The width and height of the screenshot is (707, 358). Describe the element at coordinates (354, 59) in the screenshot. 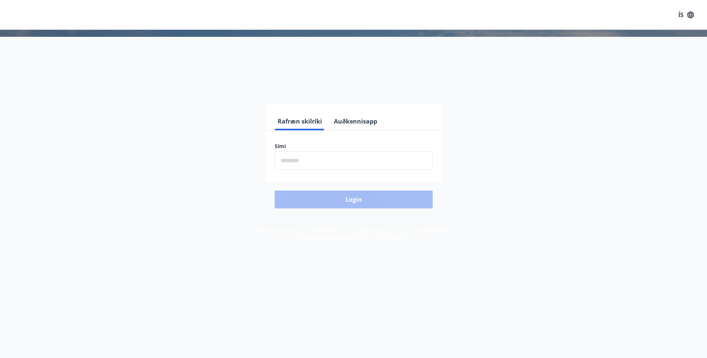

I see `h1: Félagavefur, Starfsmannafélag Landsvirkjunar` at that location.